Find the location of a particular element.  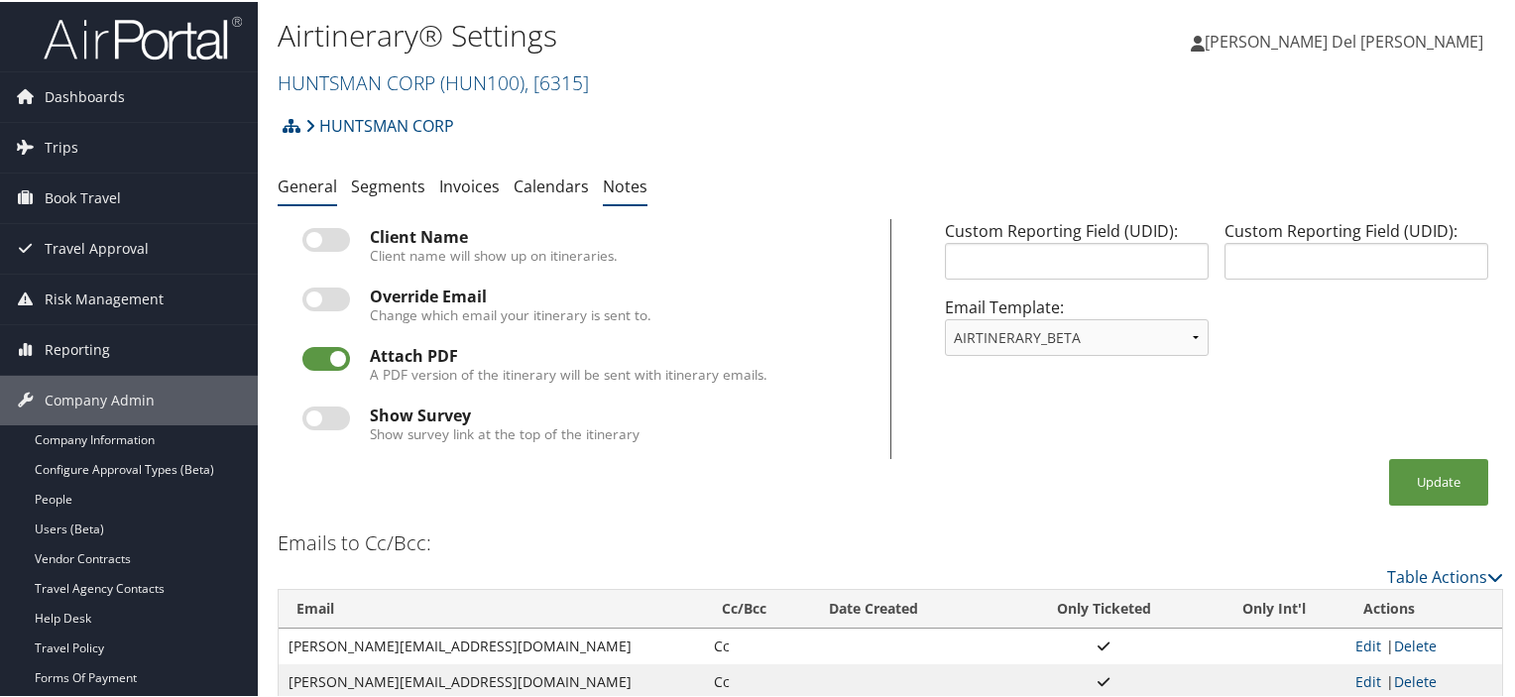

span: Dashboards is located at coordinates (84, 95).